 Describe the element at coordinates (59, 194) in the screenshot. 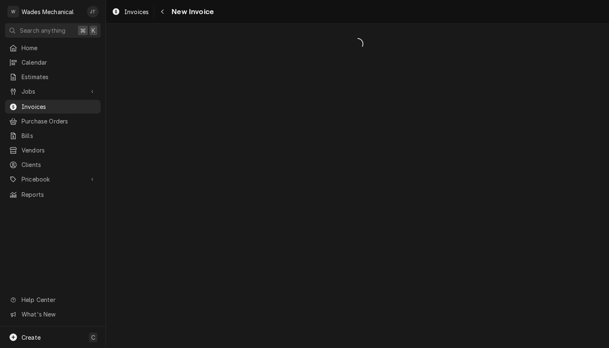

I see `span: Reports` at that location.